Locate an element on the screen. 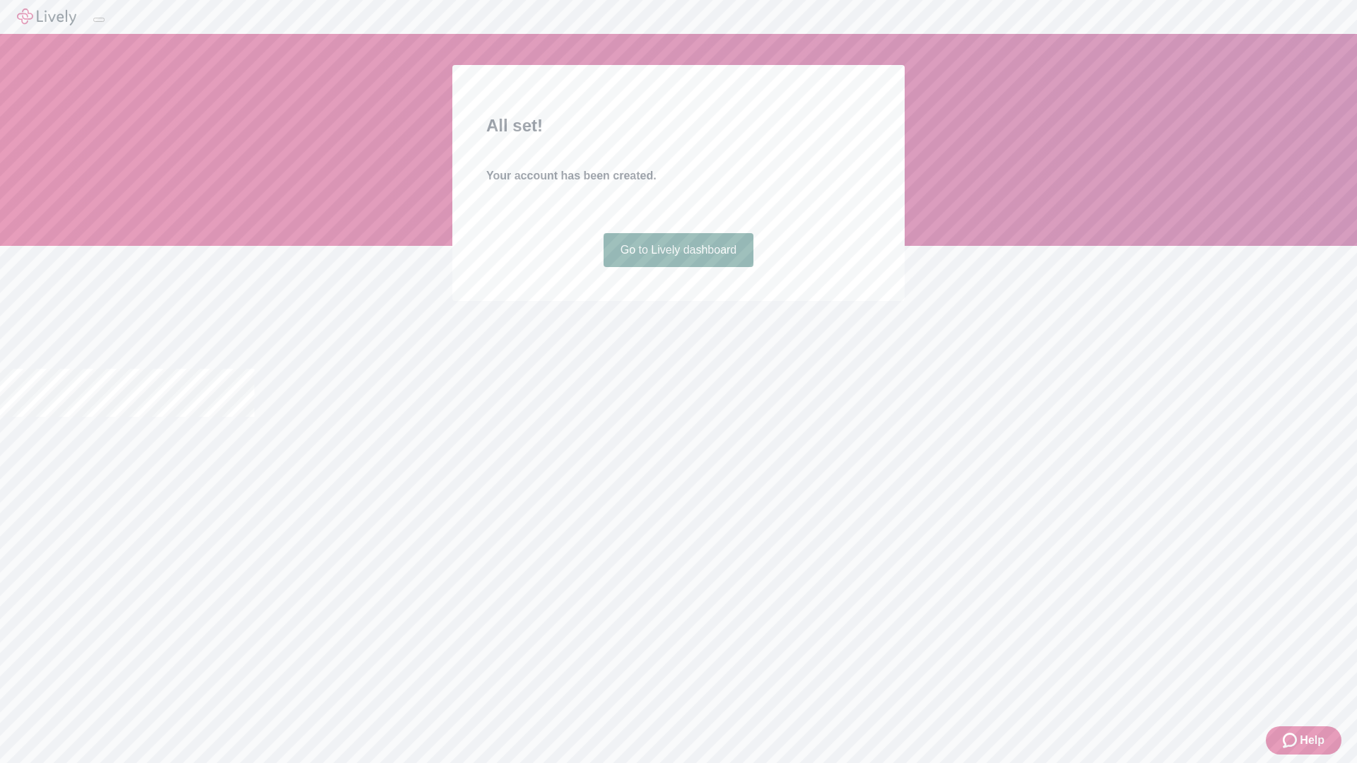  img: Lively is located at coordinates (47, 17).